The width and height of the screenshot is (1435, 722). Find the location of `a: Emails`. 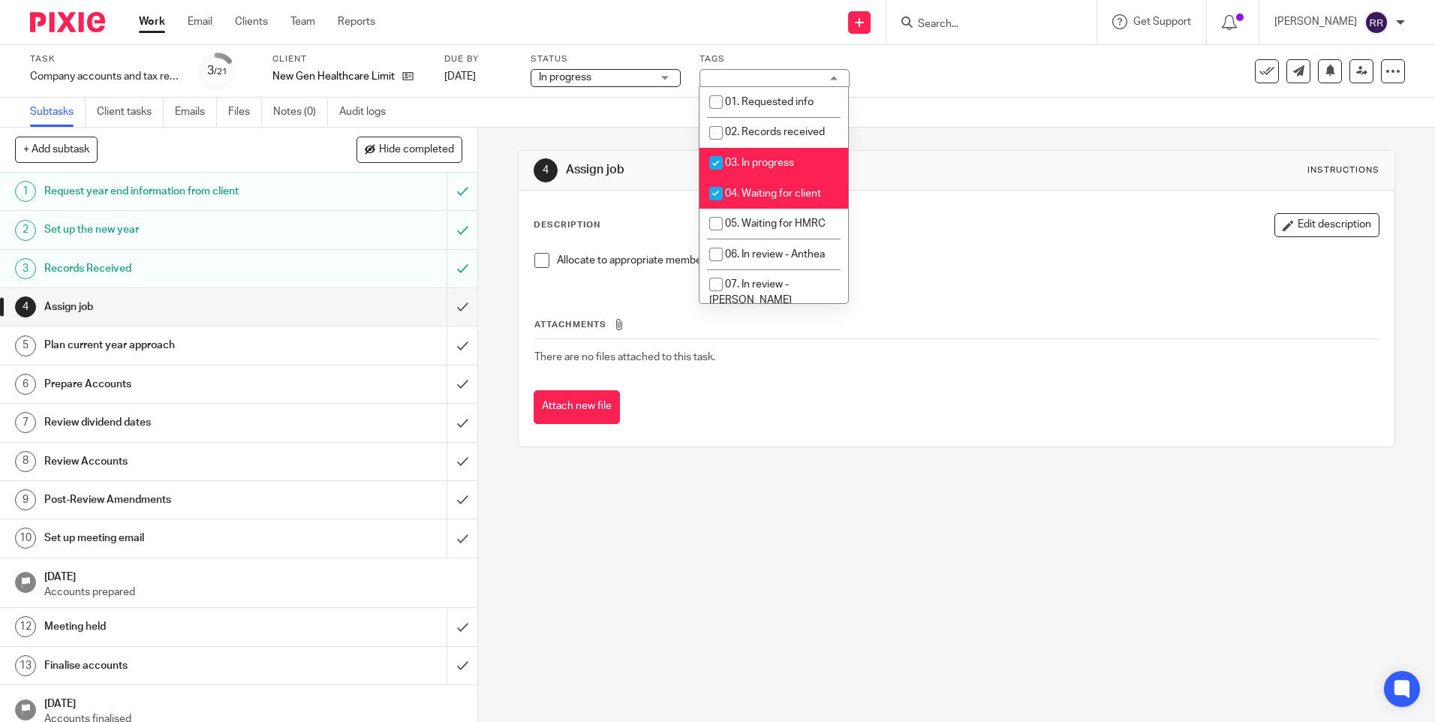

a: Emails is located at coordinates (196, 112).